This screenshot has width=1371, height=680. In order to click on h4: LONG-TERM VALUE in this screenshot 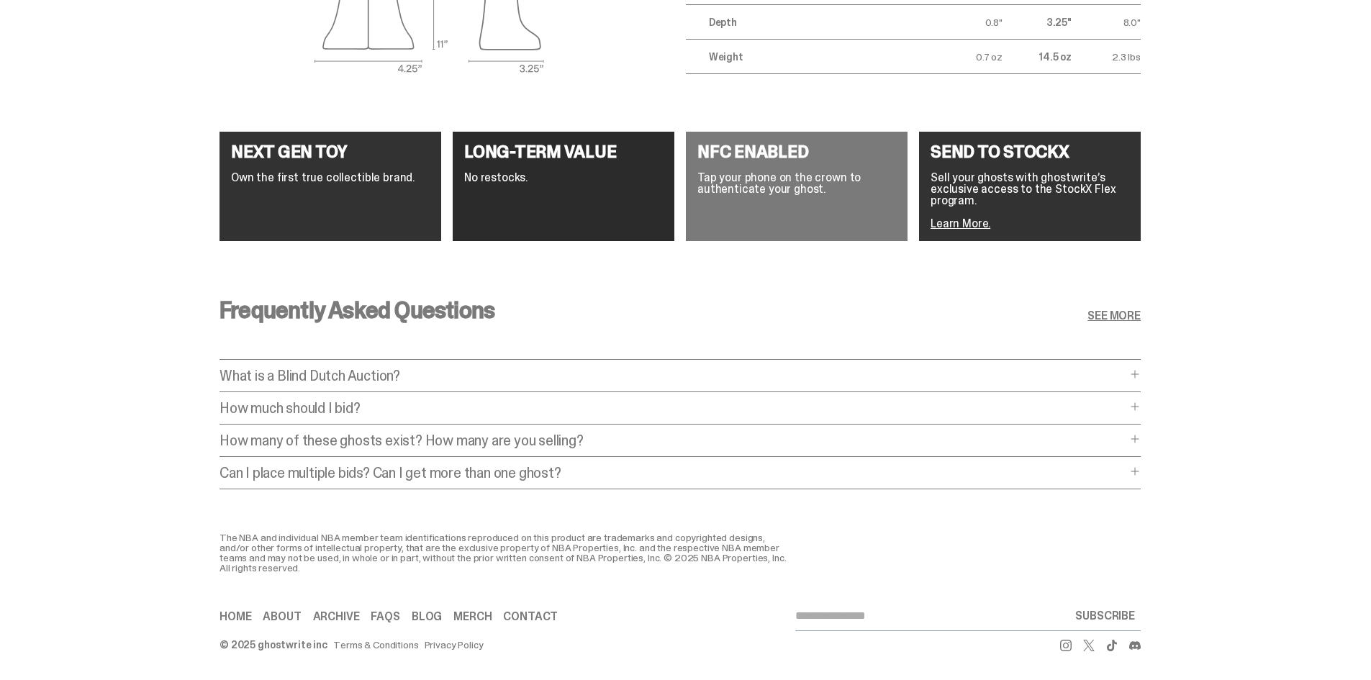, I will do `click(563, 152)`.